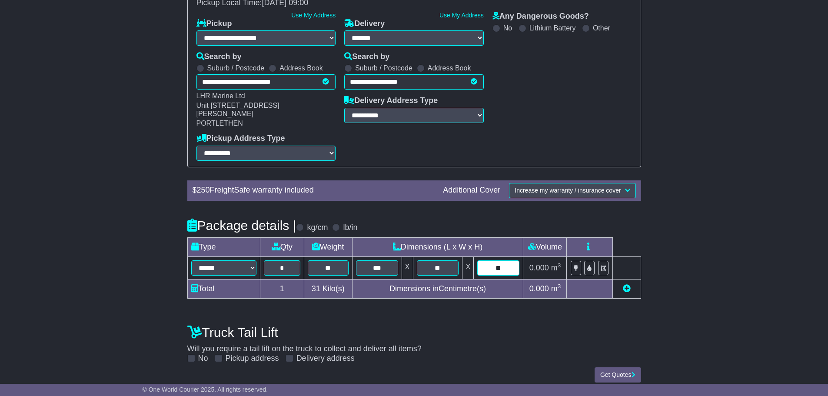 The image size is (828, 396). Describe the element at coordinates (545, 247) in the screenshot. I see `td: Volume` at that location.